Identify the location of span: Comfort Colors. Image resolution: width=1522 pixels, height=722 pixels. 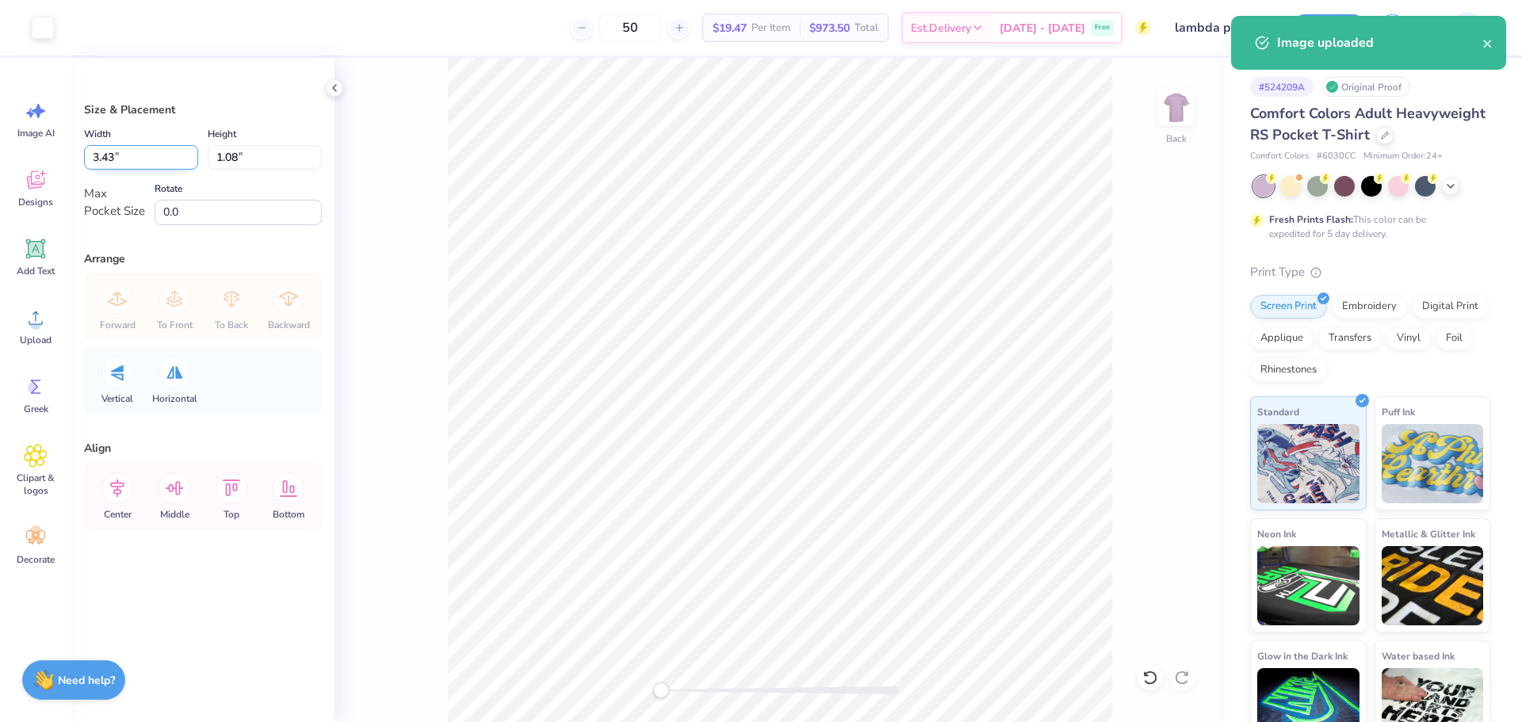
(1279, 156).